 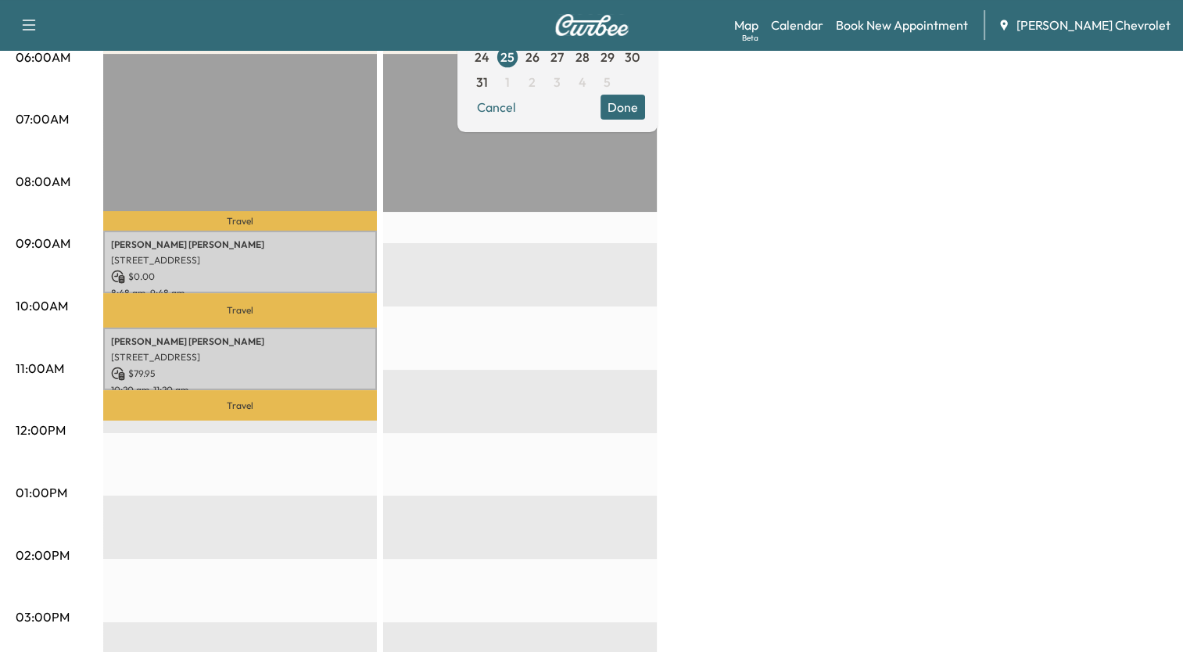 I want to click on a: Book New Appointment, so click(x=902, y=25).